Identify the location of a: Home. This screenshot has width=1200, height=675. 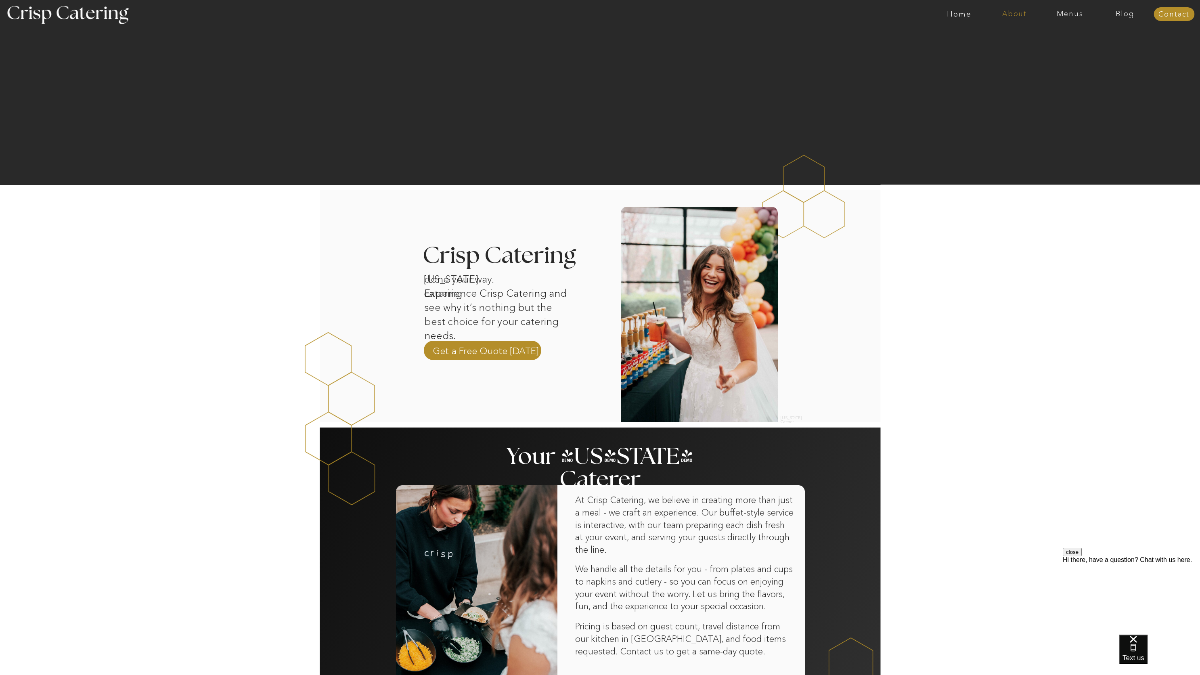
(959, 14).